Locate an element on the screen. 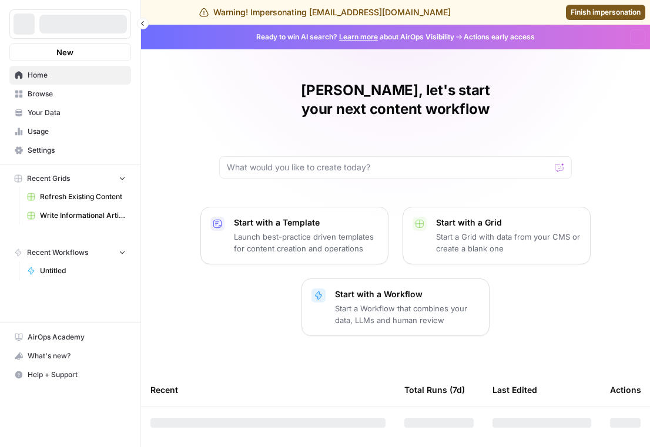  a: Your Data is located at coordinates (70, 113).